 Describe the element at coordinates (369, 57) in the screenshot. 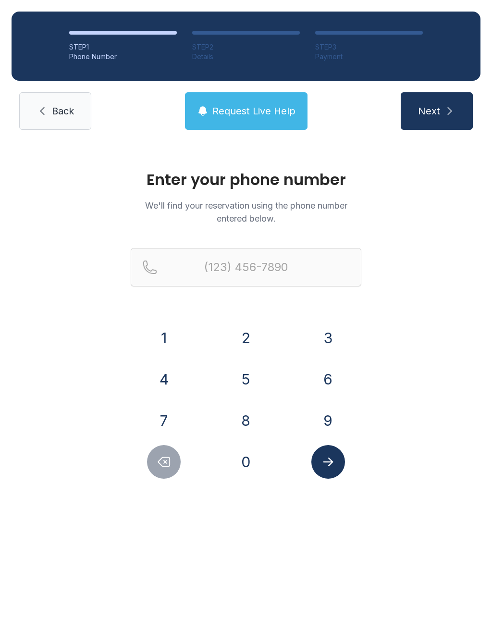

I see `div: Payment` at that location.